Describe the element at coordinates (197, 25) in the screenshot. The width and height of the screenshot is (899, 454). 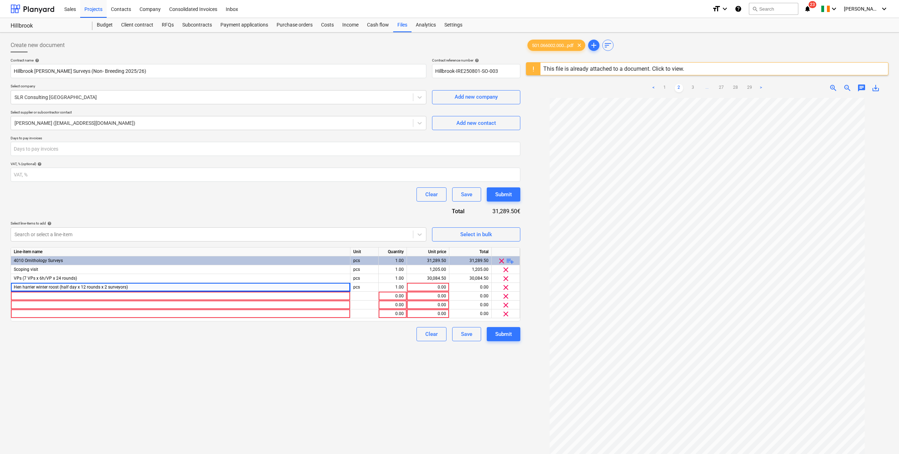
I see `a: Subcontracts` at that location.